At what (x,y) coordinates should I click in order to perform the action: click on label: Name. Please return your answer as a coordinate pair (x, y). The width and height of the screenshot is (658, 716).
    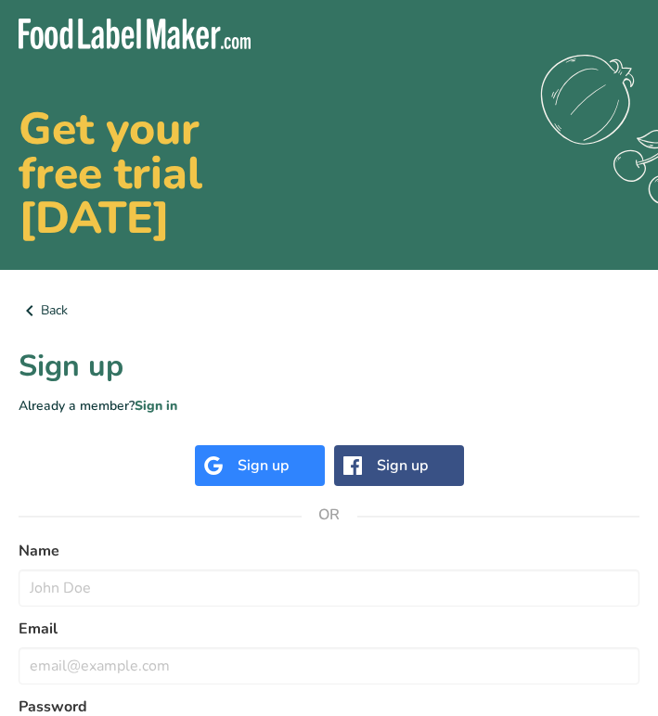
    Looking at the image, I should click on (329, 551).